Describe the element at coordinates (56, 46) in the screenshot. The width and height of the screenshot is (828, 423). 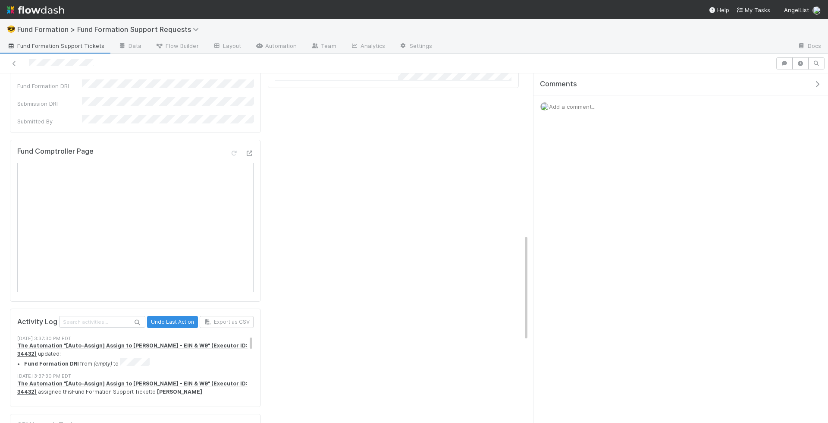
I see `span: Fund Formation Support Tickets` at that location.